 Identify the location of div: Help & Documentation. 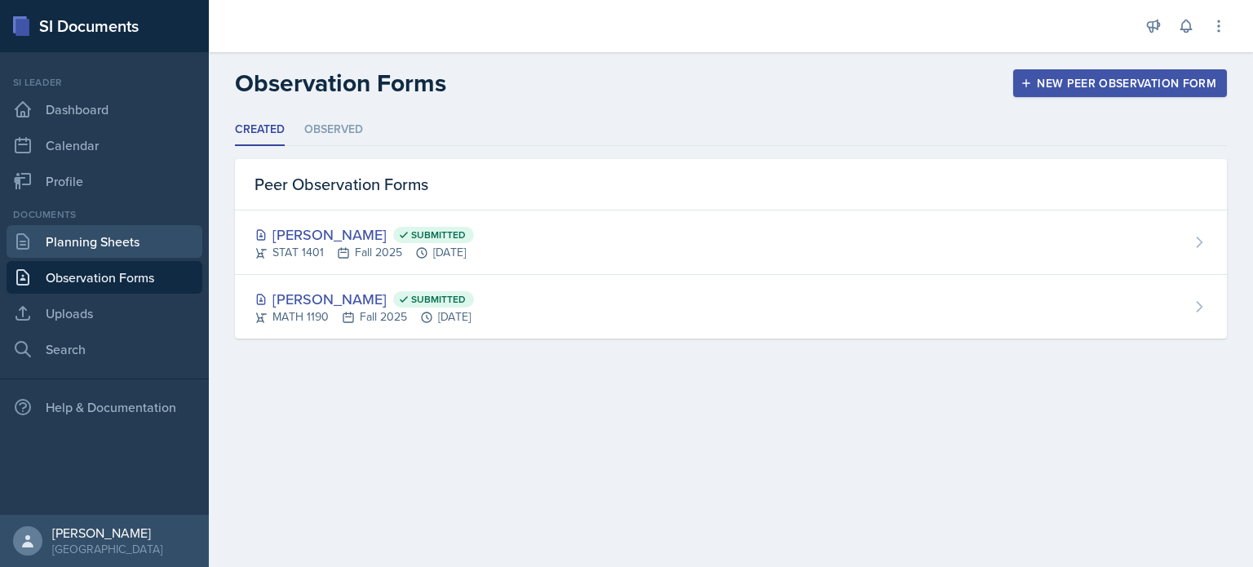
(104, 407).